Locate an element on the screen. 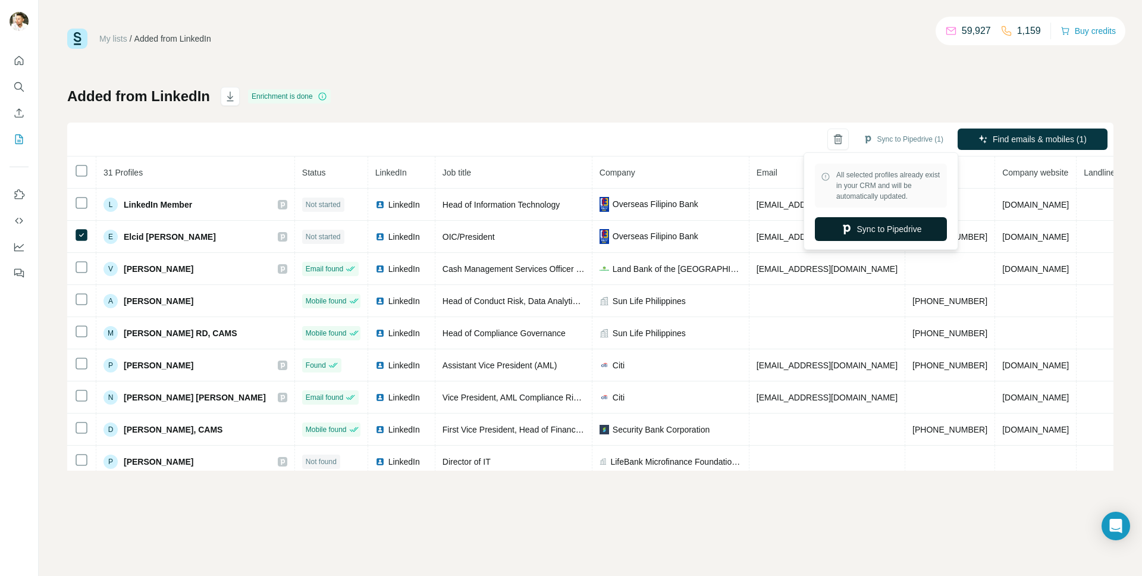 Image resolution: width=1142 pixels, height=576 pixels. p: 59,927 is located at coordinates (976, 31).